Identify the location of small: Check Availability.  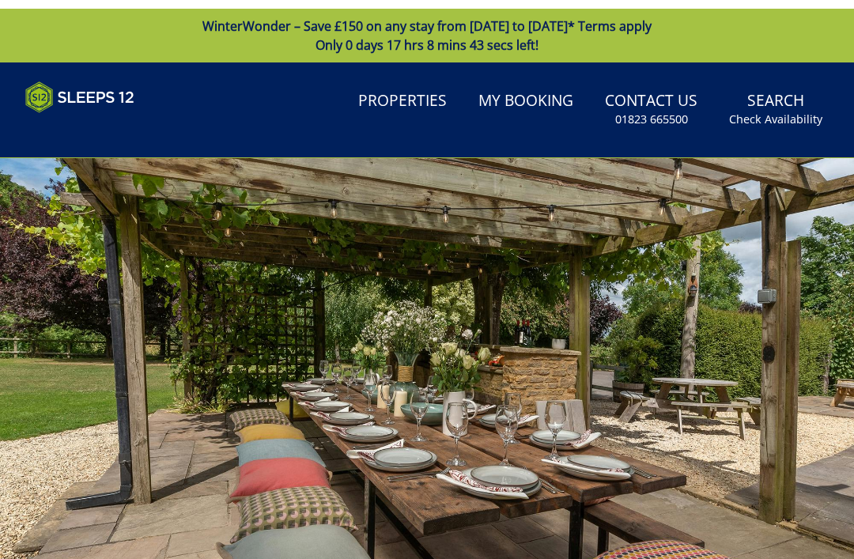
(776, 111).